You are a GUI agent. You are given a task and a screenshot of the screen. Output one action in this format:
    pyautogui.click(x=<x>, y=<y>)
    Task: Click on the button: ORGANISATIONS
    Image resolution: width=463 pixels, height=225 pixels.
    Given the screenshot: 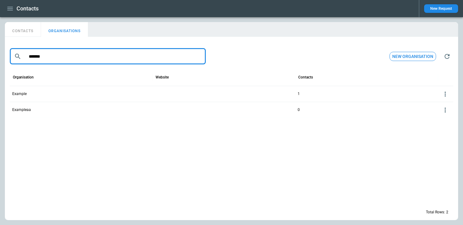 What is the action you would take?
    pyautogui.click(x=64, y=29)
    